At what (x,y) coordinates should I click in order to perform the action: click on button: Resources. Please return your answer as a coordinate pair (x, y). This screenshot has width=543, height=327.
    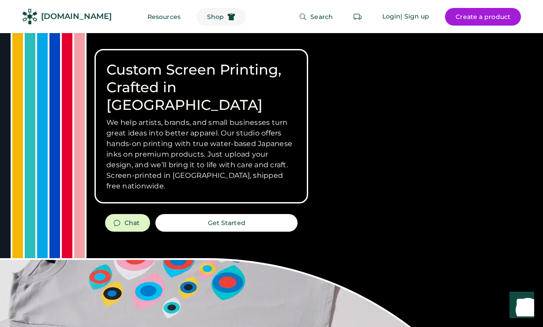
    Looking at the image, I should click on (164, 17).